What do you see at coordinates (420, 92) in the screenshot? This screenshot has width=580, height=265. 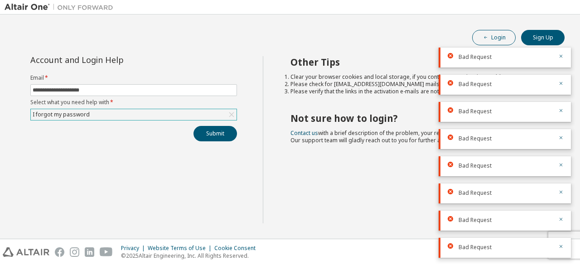 I see `li: Please verify that the links in the activation e-mails are not expired.` at bounding box center [420, 92].